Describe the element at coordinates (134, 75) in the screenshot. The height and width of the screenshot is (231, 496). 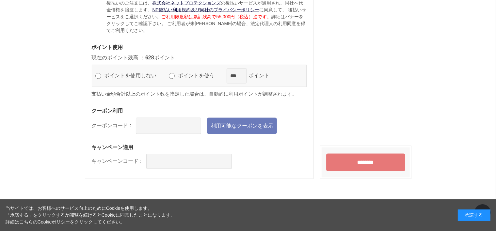
I see `label: ポイントを使用しない` at that location.